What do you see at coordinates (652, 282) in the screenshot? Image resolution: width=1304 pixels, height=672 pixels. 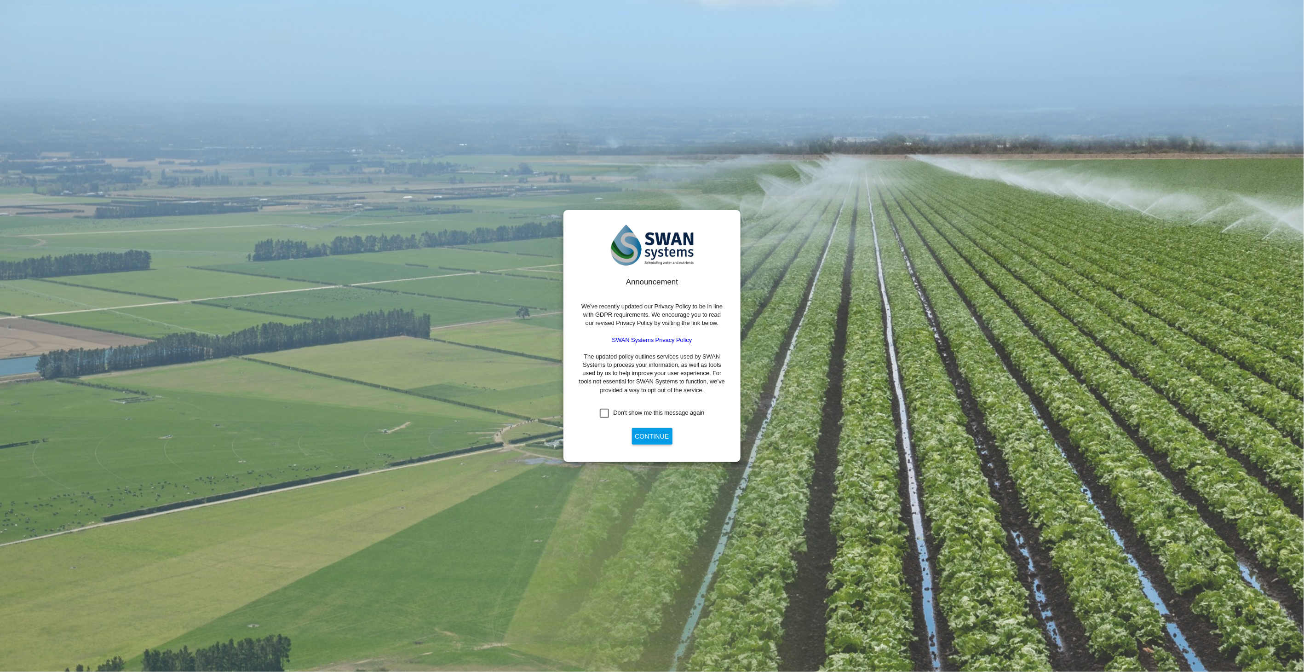 I see `div: Announcement` at bounding box center [652, 282].